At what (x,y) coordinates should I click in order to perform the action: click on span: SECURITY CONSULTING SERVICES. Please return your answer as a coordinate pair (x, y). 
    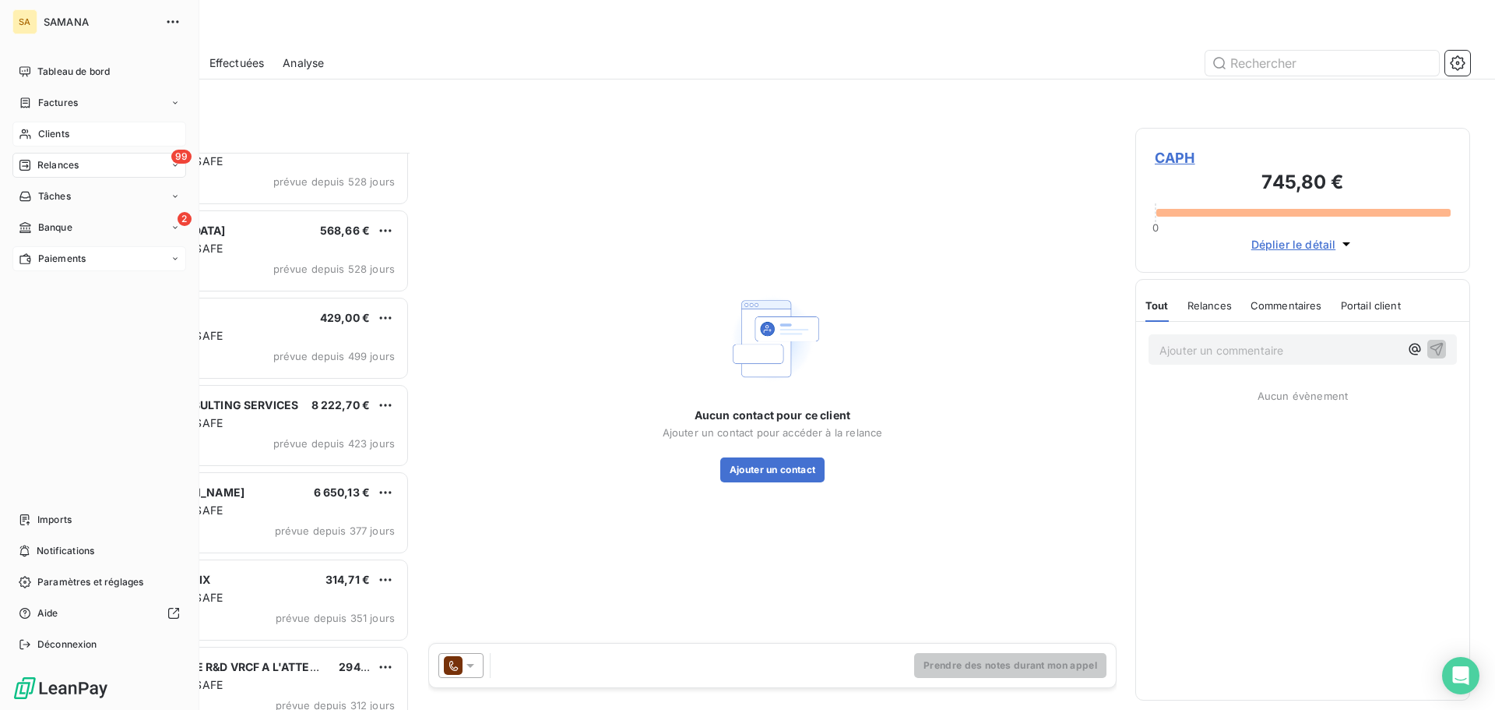
    Looking at the image, I should click on (204, 404).